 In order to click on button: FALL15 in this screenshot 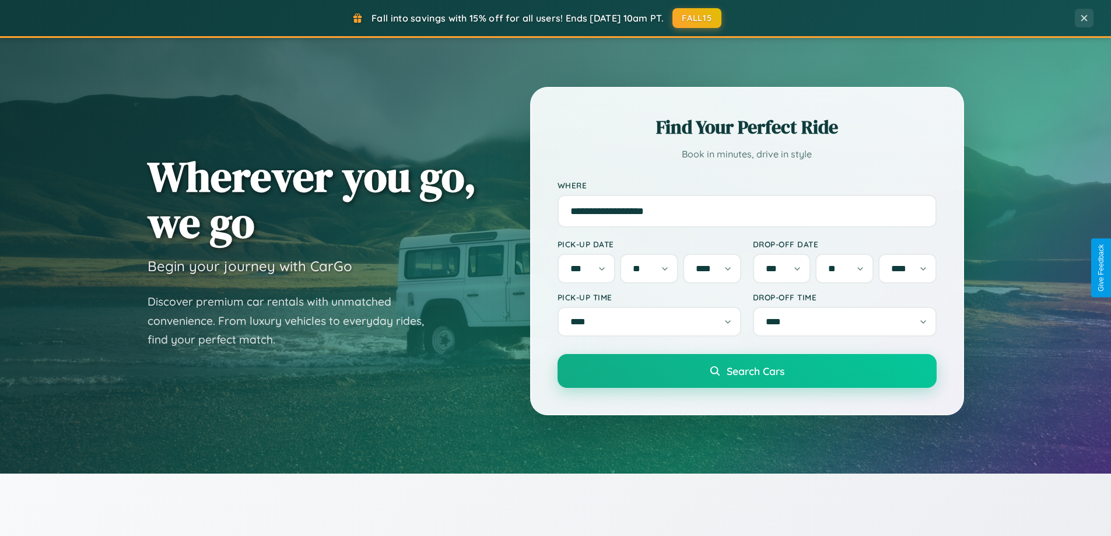, I will do `click(697, 18)`.